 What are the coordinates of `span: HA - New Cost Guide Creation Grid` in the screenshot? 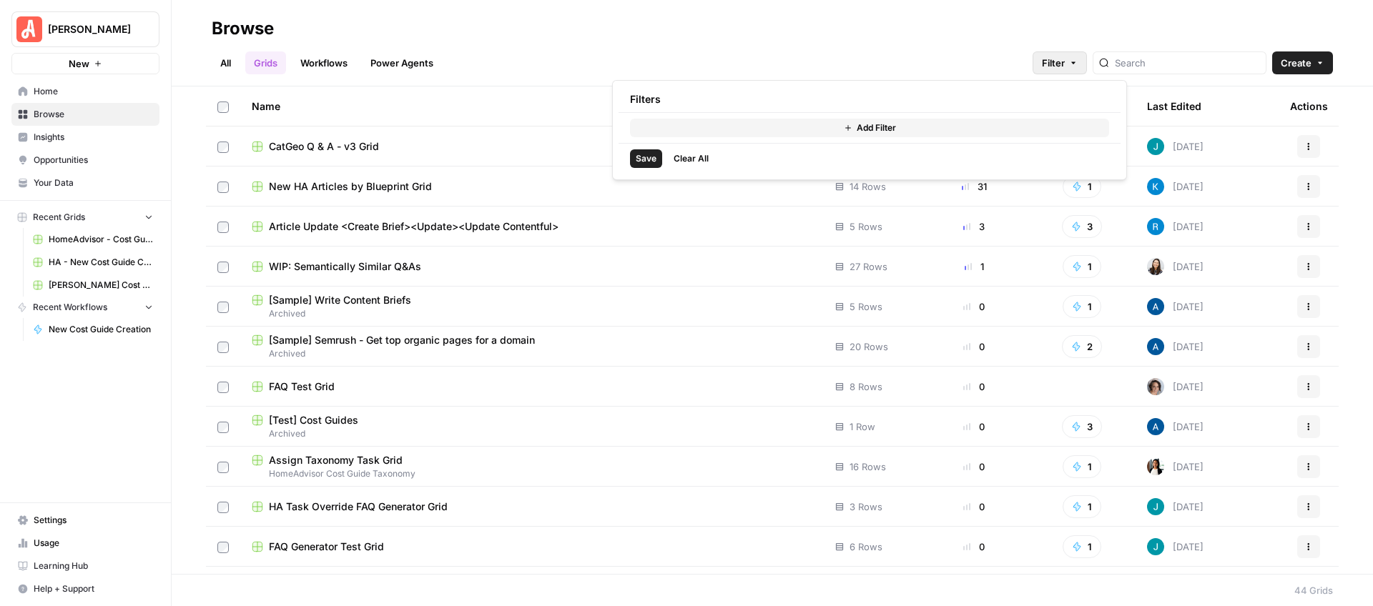 It's located at (101, 262).